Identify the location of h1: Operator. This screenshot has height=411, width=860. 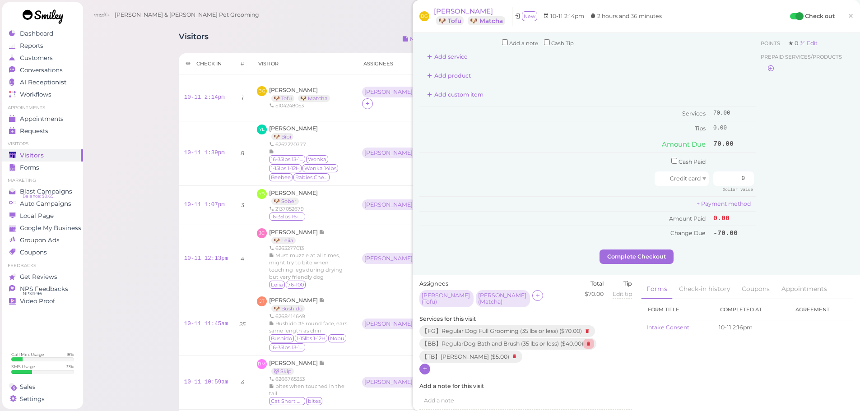
(60, 8).